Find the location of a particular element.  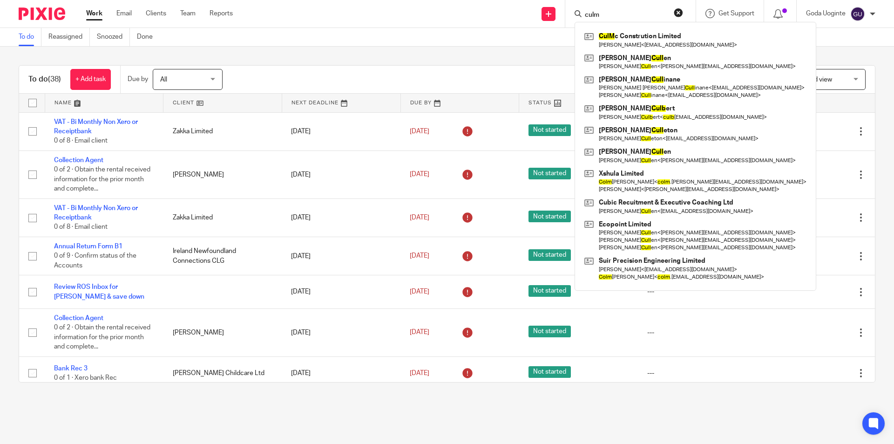

img: Pixie is located at coordinates (42, 14).